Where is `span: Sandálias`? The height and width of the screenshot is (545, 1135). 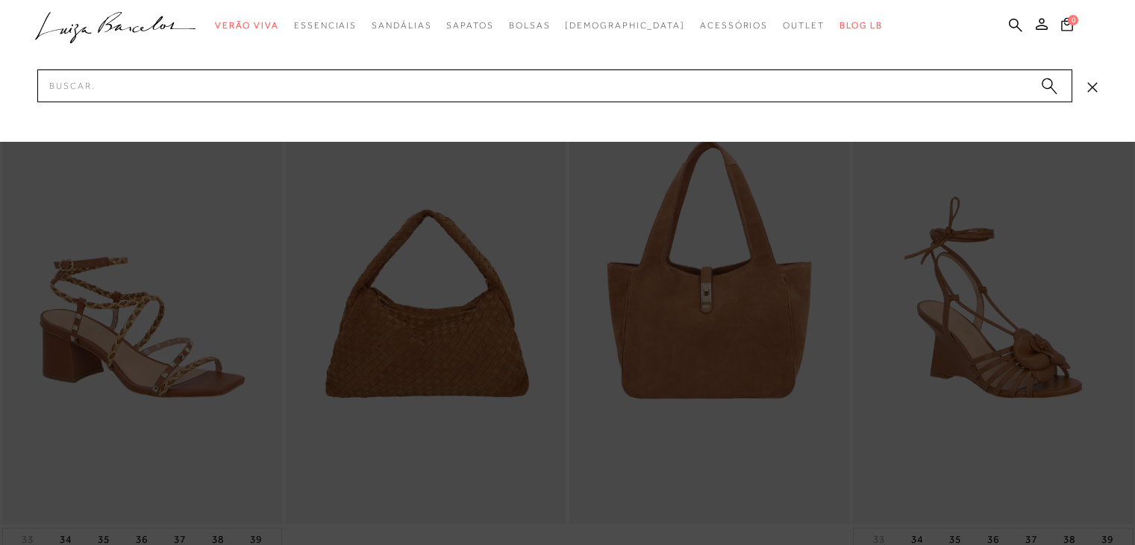
span: Sandálias is located at coordinates (401, 25).